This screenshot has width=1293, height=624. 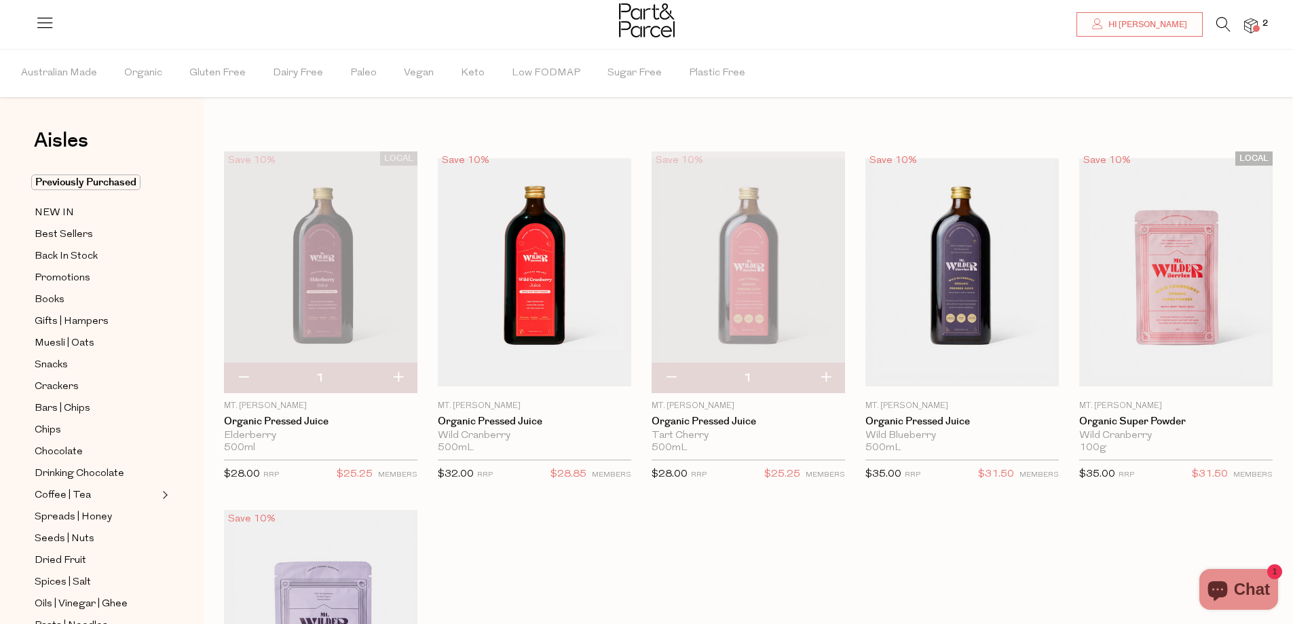 I want to click on div: Wild Blueberry, so click(x=961, y=436).